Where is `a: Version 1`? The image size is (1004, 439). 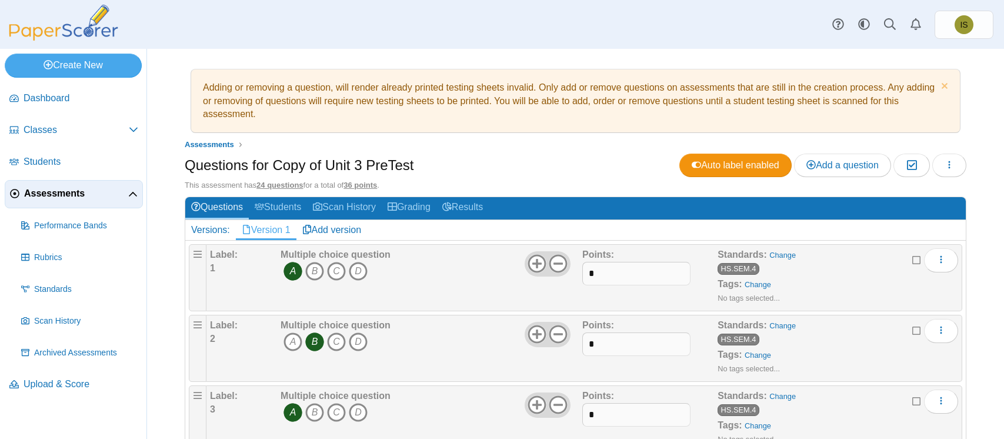
a: Version 1 is located at coordinates (266, 230).